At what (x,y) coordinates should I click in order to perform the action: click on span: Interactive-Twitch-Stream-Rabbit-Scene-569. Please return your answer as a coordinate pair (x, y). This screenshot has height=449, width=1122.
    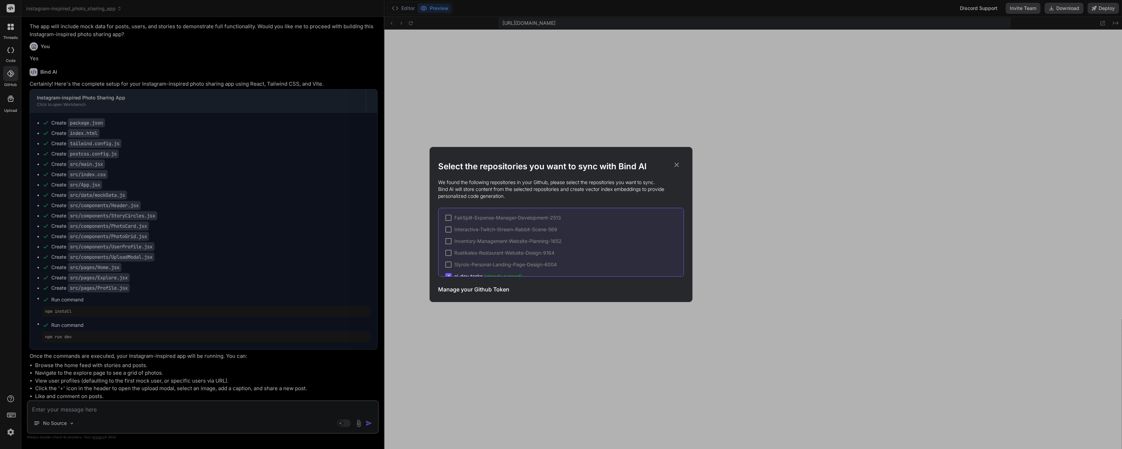
    Looking at the image, I should click on (506, 230).